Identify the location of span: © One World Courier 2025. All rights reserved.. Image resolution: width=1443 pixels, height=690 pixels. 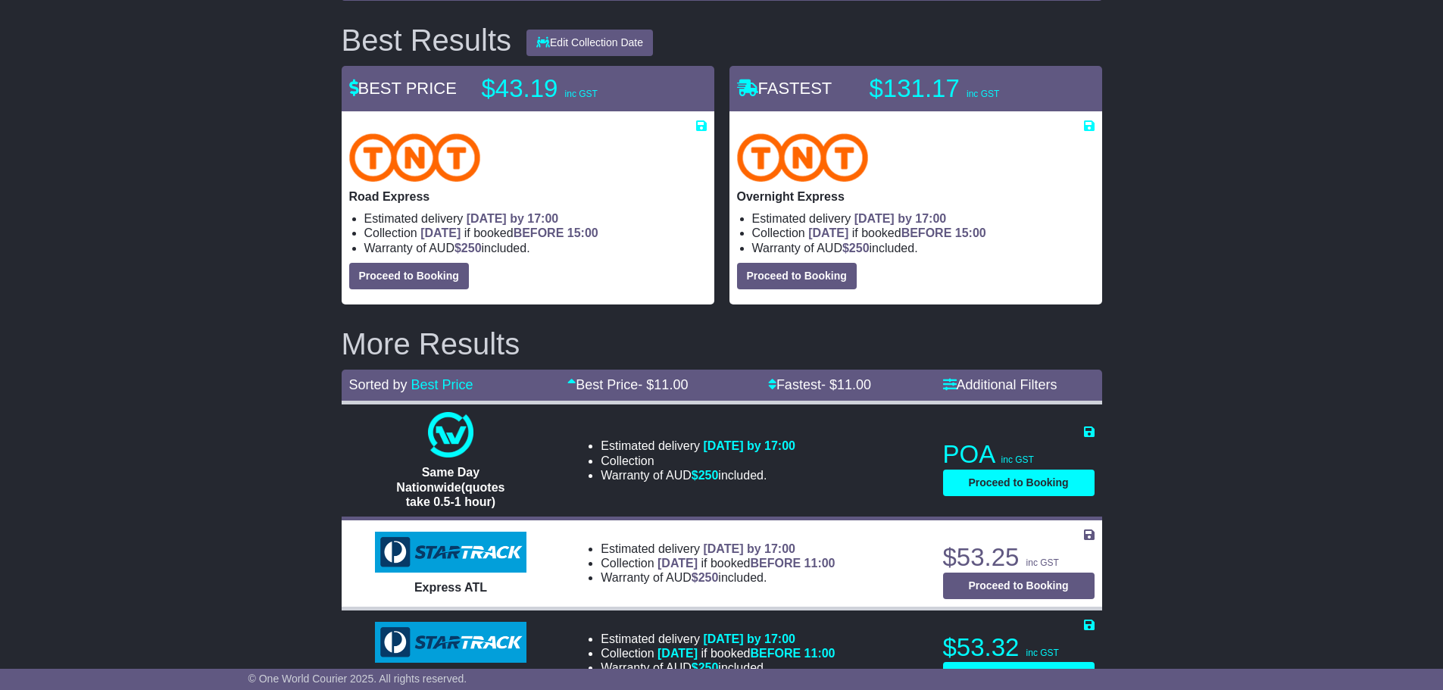
(358, 679).